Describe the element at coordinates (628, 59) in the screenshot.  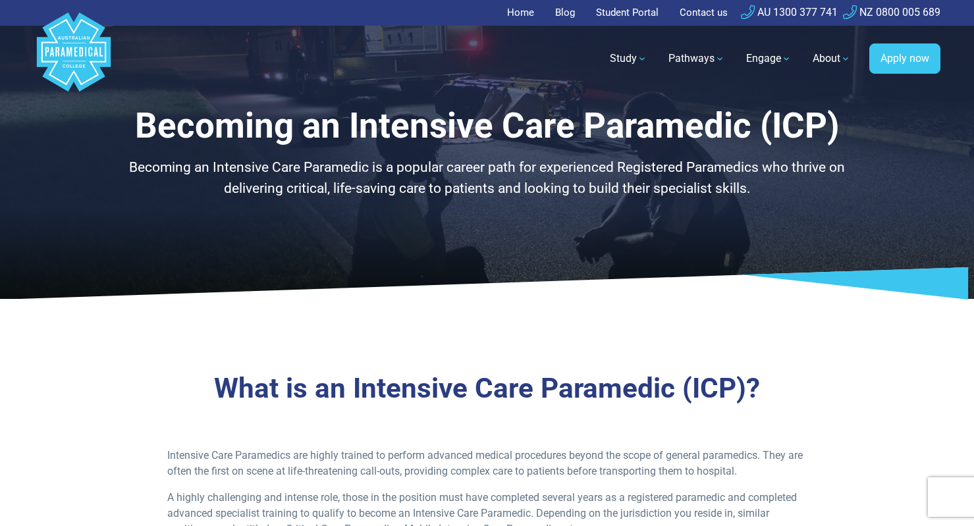
I see `a: Study` at that location.